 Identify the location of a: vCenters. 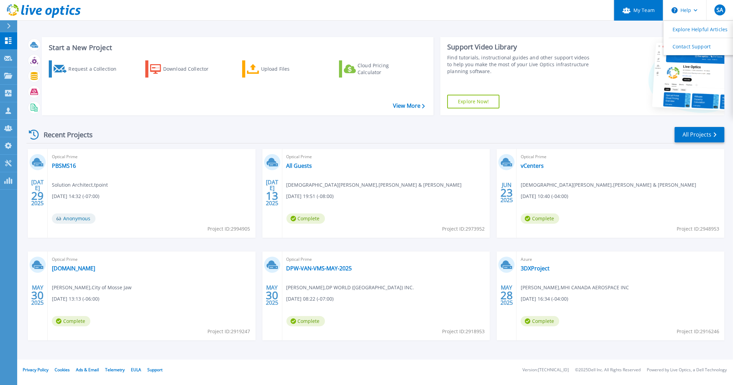
(532, 166).